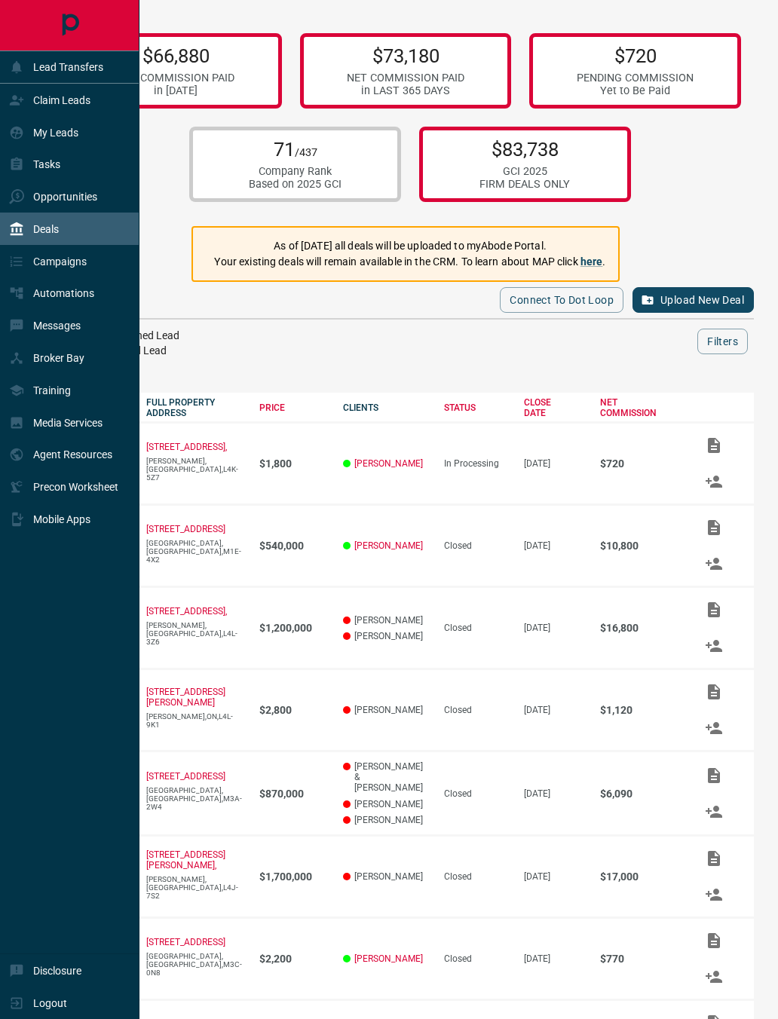 This screenshot has width=778, height=1019. What do you see at coordinates (293, 546) in the screenshot?
I see `p: $540,000` at bounding box center [293, 546].